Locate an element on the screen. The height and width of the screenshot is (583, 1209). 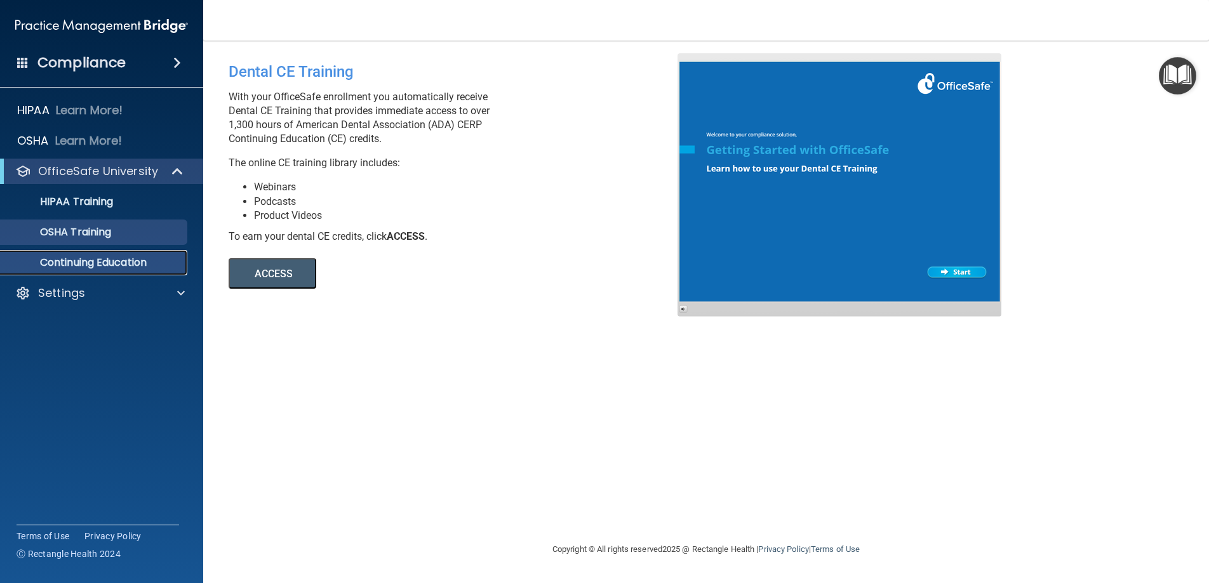
p: Continuing Education is located at coordinates (95, 263).